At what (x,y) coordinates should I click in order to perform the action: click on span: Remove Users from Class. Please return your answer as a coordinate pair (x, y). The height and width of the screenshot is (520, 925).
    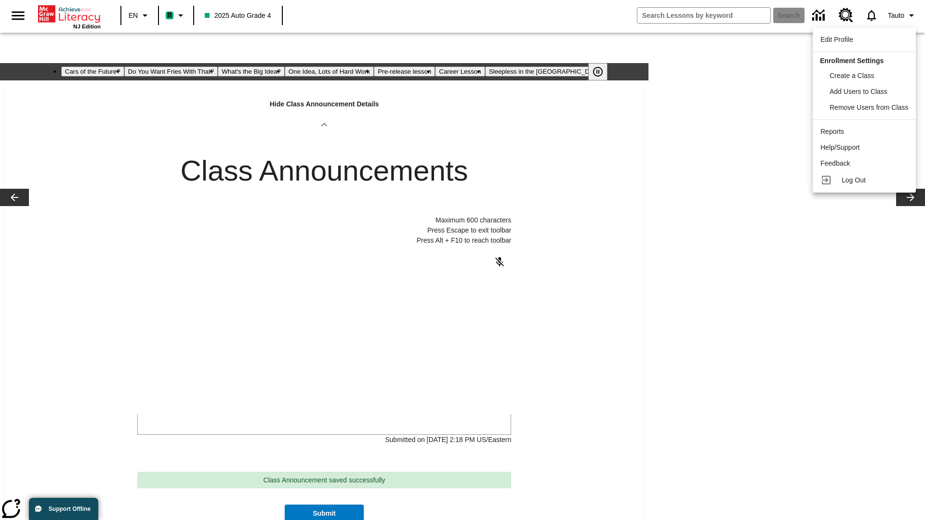
    Looking at the image, I should click on (869, 107).